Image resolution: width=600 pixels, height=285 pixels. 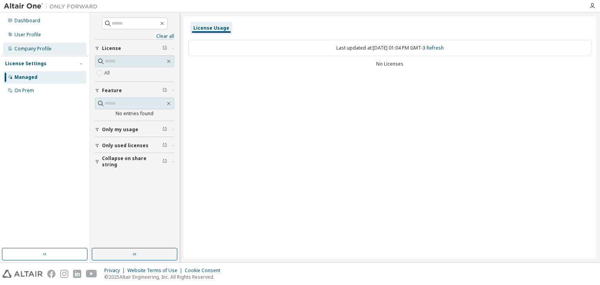 I want to click on a: Refresh, so click(x=435, y=48).